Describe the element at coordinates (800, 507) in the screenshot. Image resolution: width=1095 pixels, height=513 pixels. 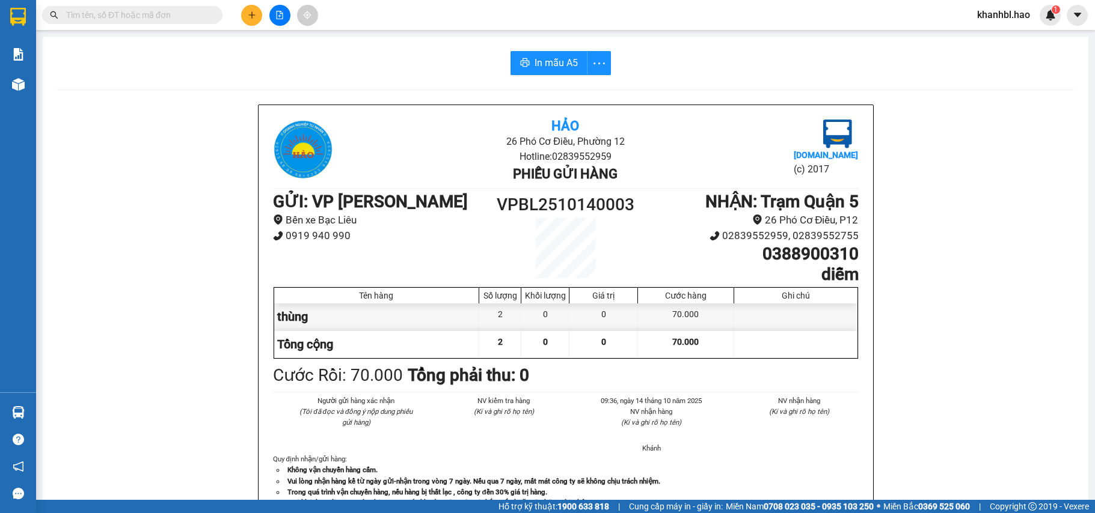
I see `span: Miền Nam` at that location.